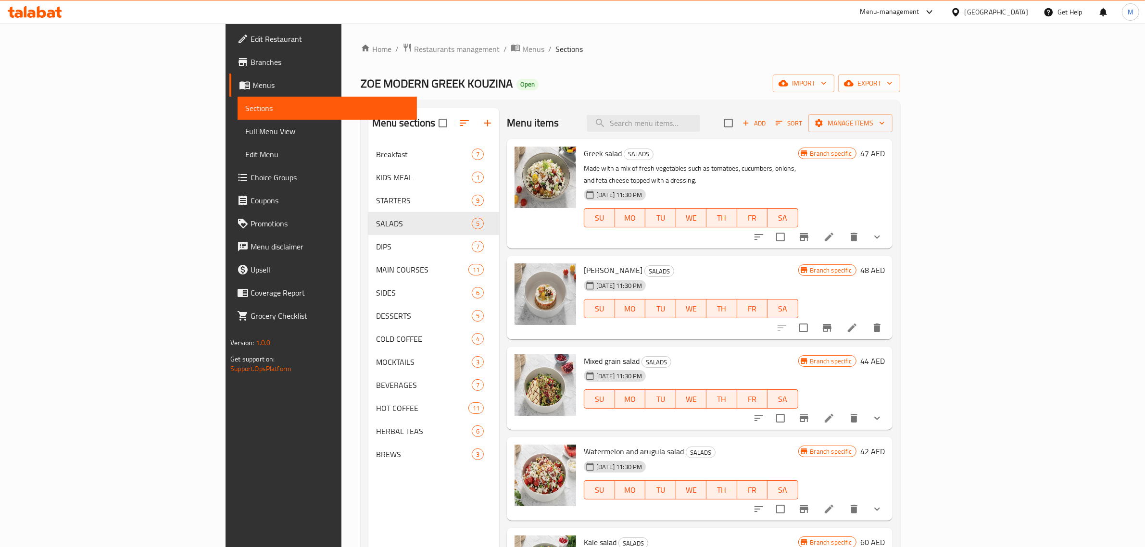 The image size is (1145, 547). Describe the element at coordinates (729, 123) in the screenshot. I see `span: Select section` at that location.